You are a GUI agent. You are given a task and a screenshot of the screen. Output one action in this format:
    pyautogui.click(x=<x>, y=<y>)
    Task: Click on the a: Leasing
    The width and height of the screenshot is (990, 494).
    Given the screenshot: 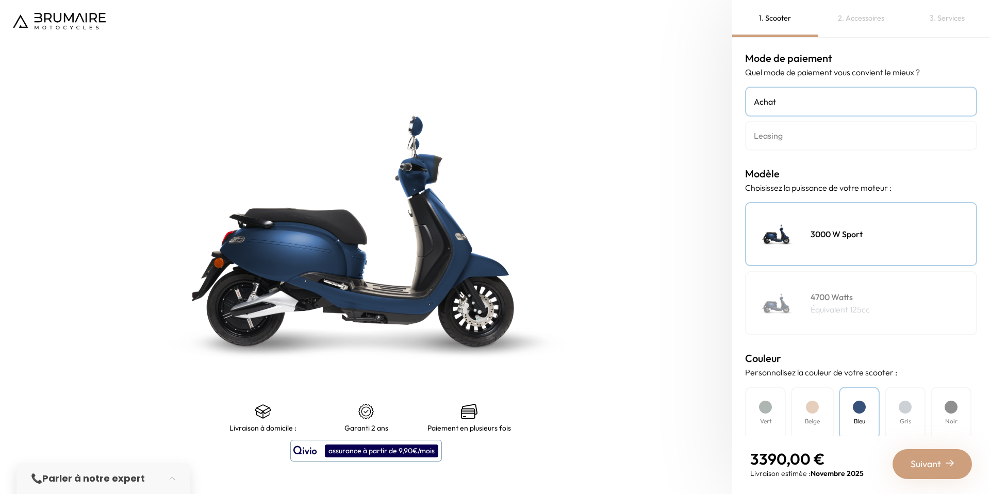 What is the action you would take?
    pyautogui.click(x=861, y=136)
    